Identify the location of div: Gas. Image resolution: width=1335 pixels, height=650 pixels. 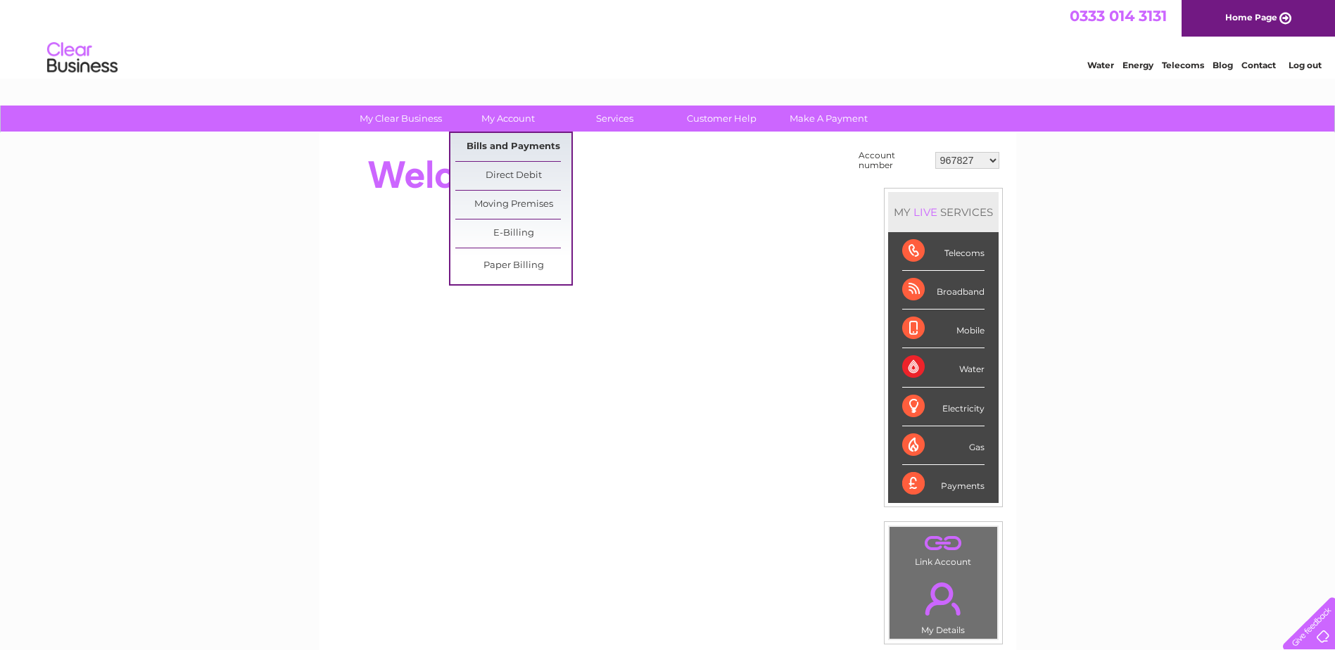
(943, 445).